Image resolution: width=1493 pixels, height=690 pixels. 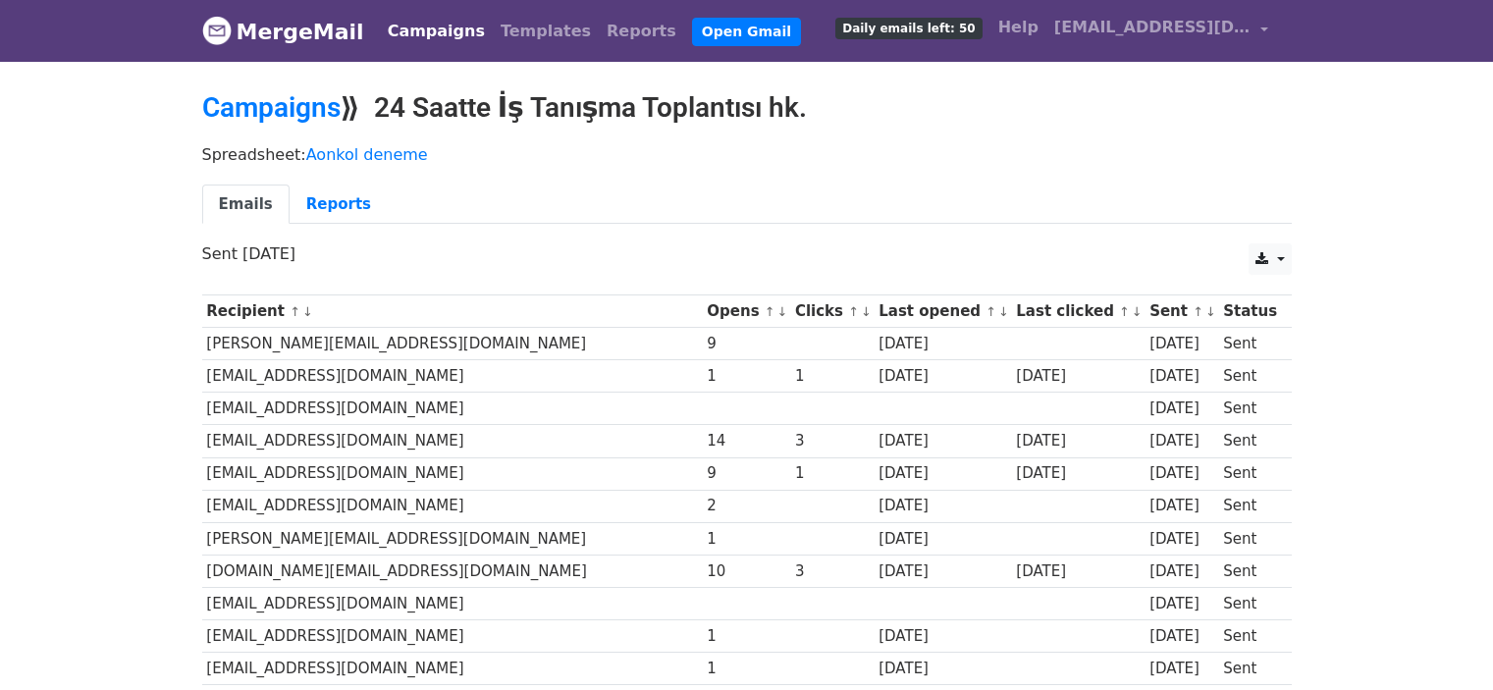 What do you see at coordinates (746, 441) in the screenshot?
I see `div: 14` at bounding box center [746, 441].